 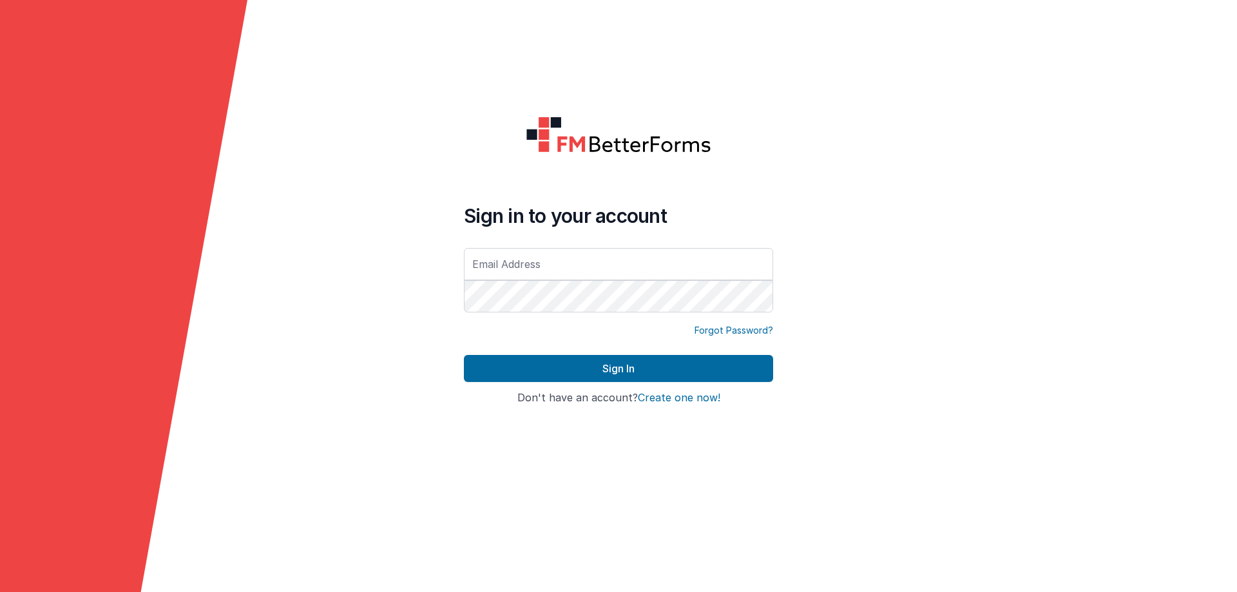 I want to click on button: Create one now!, so click(x=679, y=398).